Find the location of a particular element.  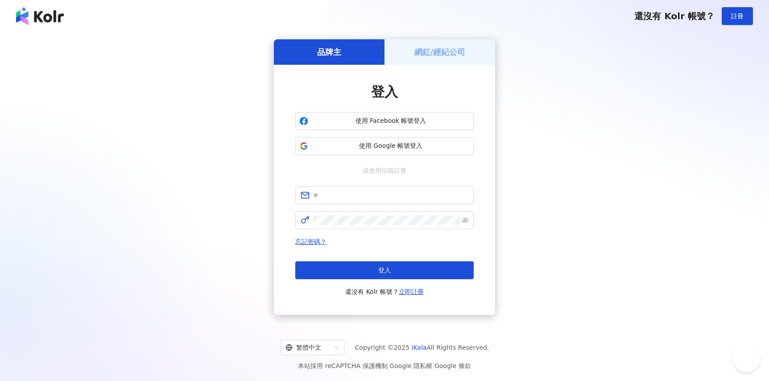

button: 使用 Facebook 帳號登入 is located at coordinates (385, 121).